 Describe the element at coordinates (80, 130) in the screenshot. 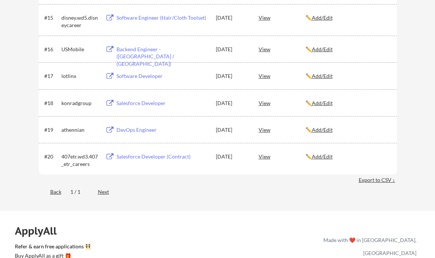

I see `div: athennian` at that location.